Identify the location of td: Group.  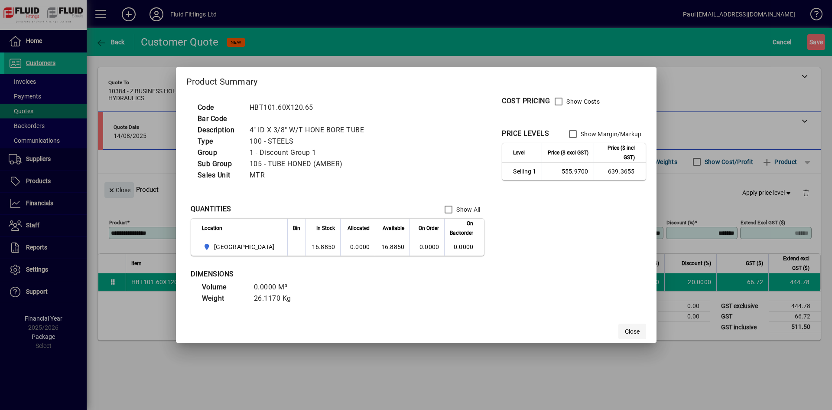
(219, 153).